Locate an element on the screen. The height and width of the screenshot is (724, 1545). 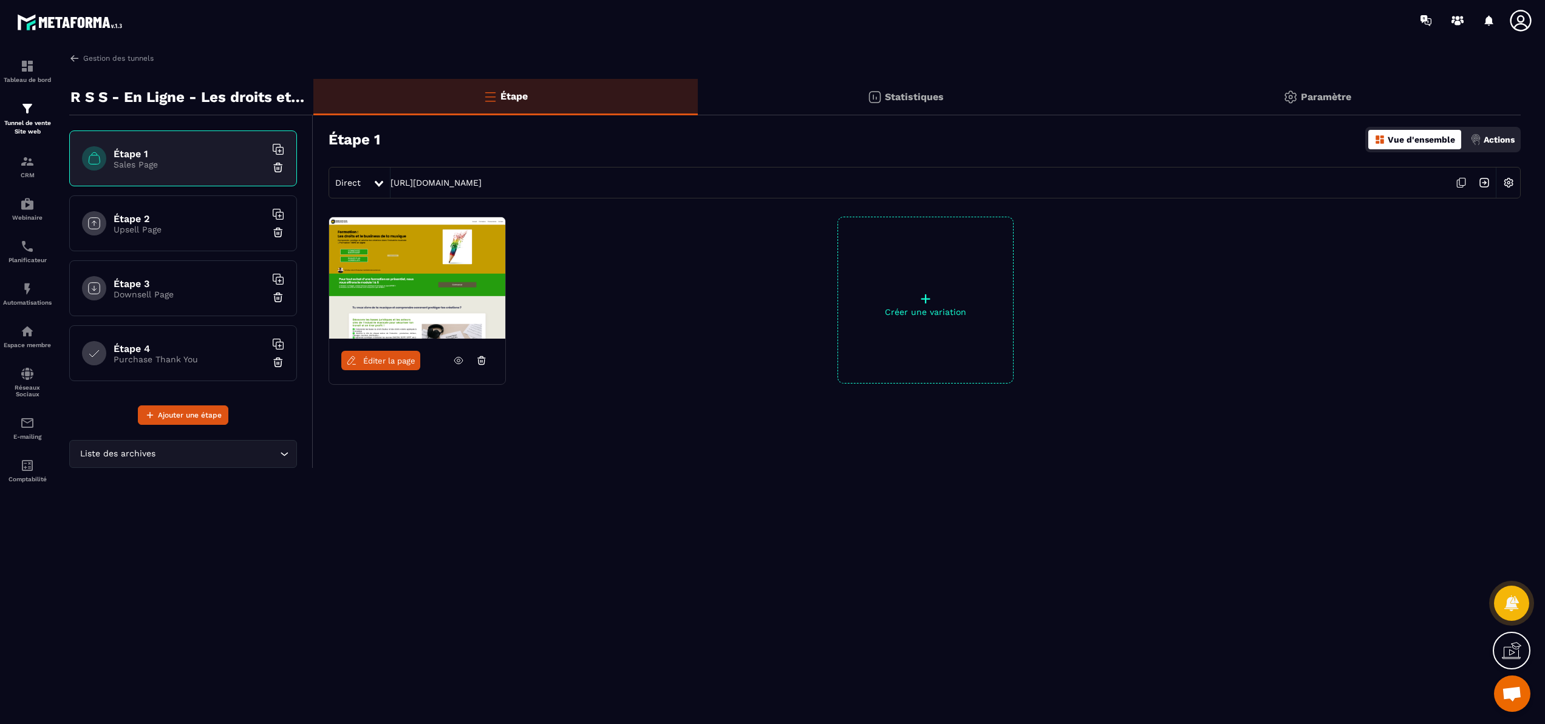
a: accountantaccountantComptabilité is located at coordinates (27, 471).